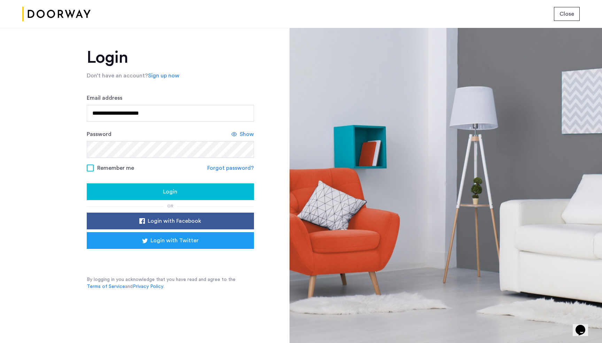 The width and height of the screenshot is (602, 343). Describe the element at coordinates (116, 168) in the screenshot. I see `span: Remember me` at that location.